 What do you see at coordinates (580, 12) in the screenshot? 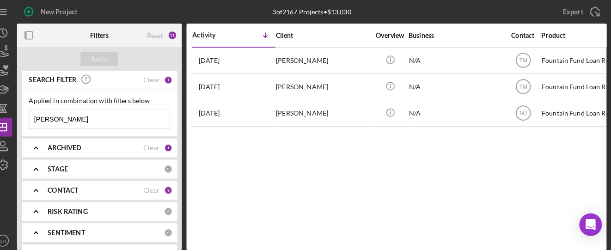
I see `button: Export` at bounding box center [580, 12].